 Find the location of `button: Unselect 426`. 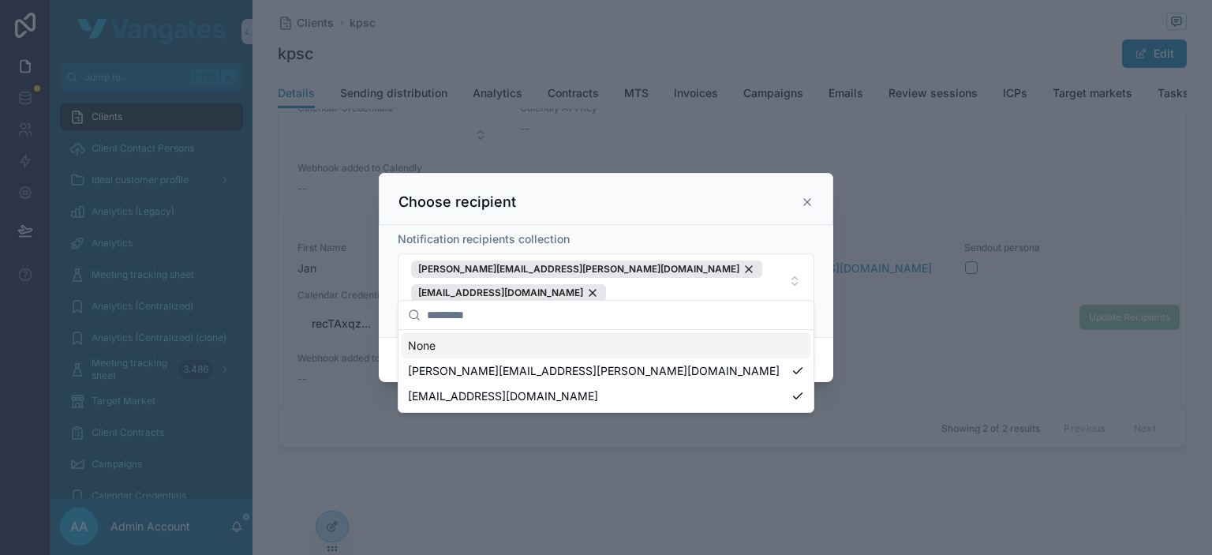

button: Unselect 426 is located at coordinates (586, 269).